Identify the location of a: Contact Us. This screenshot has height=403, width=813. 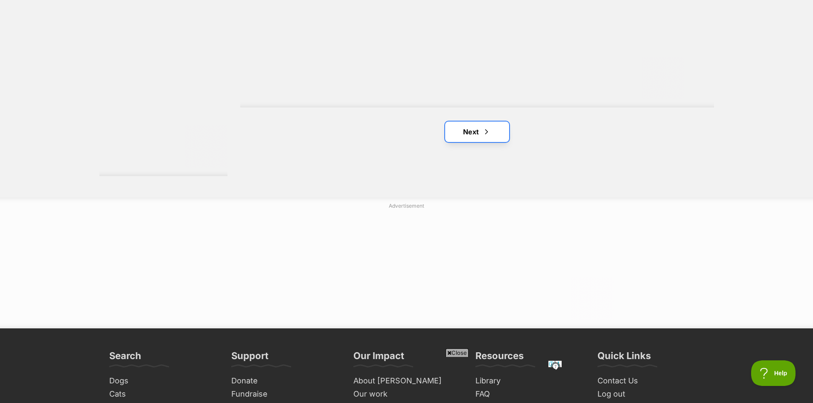
(651, 381).